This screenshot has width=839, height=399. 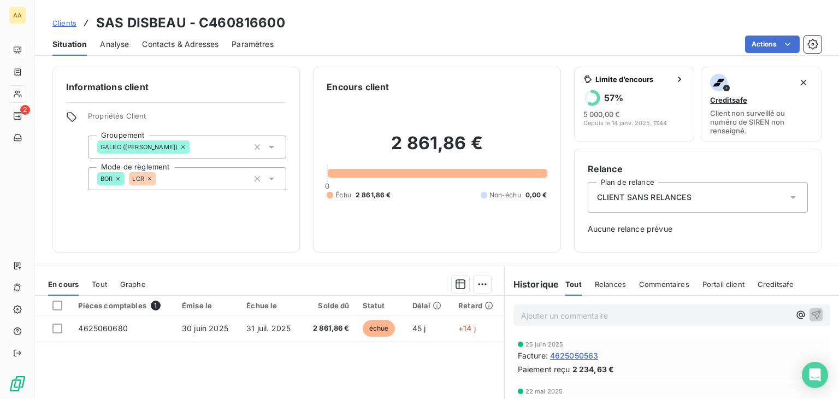 What do you see at coordinates (208, 305) in the screenshot?
I see `div: Émise le` at bounding box center [208, 305].